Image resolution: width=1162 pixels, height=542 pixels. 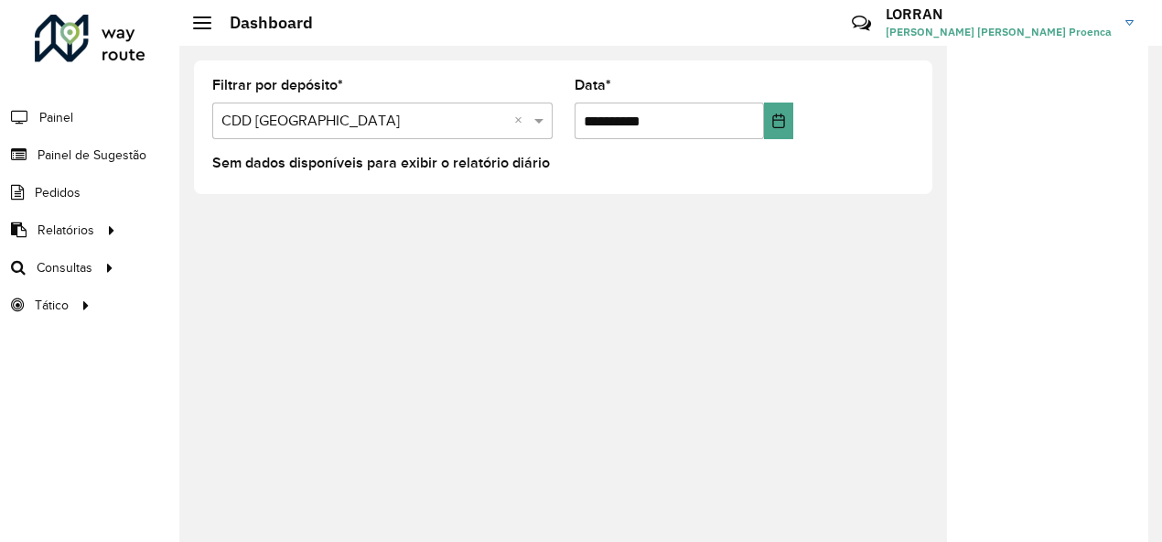 What do you see at coordinates (262, 23) in the screenshot?
I see `h2: Dashboard` at bounding box center [262, 23].